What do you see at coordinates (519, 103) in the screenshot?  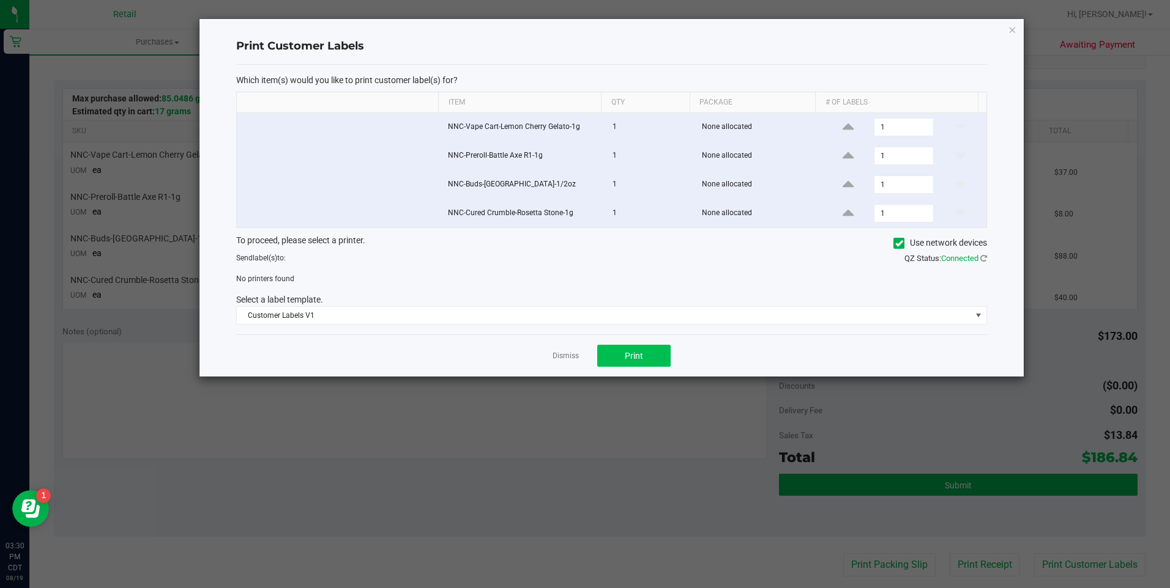 I see `th: Item` at bounding box center [519, 103].